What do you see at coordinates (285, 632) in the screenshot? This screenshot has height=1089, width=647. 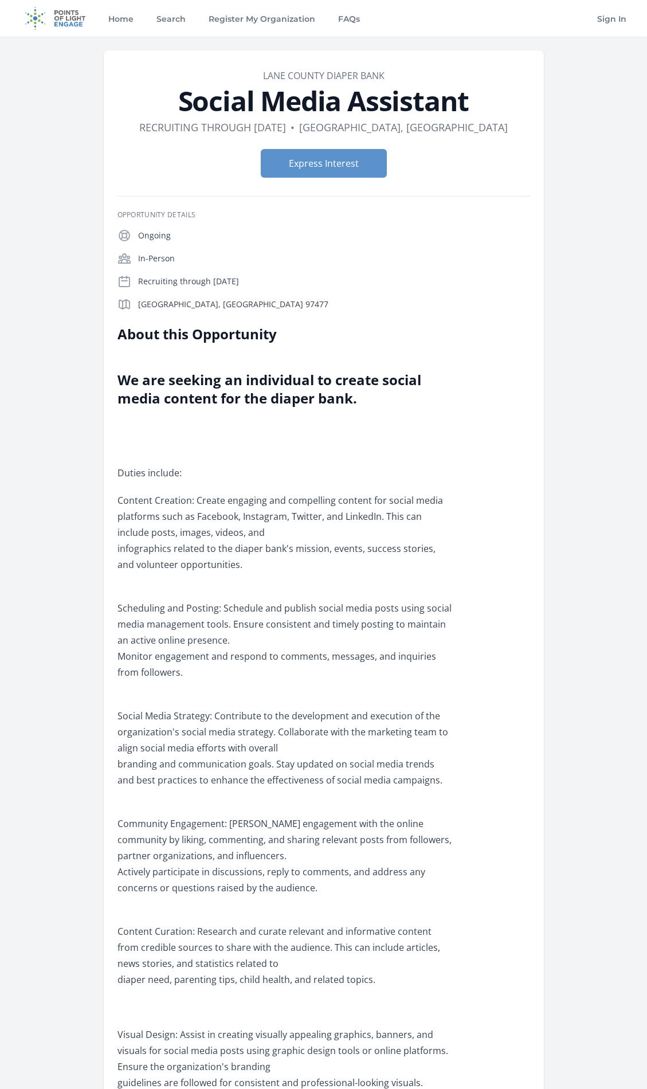 I see `p: Scheduling and Posting: Schedule and publish social media posts using social media management too...` at bounding box center [285, 632].